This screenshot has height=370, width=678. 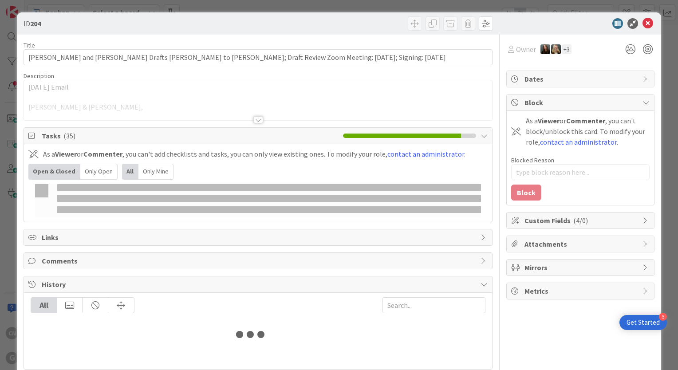 I want to click on input: type card name here..., so click(x=258, y=57).